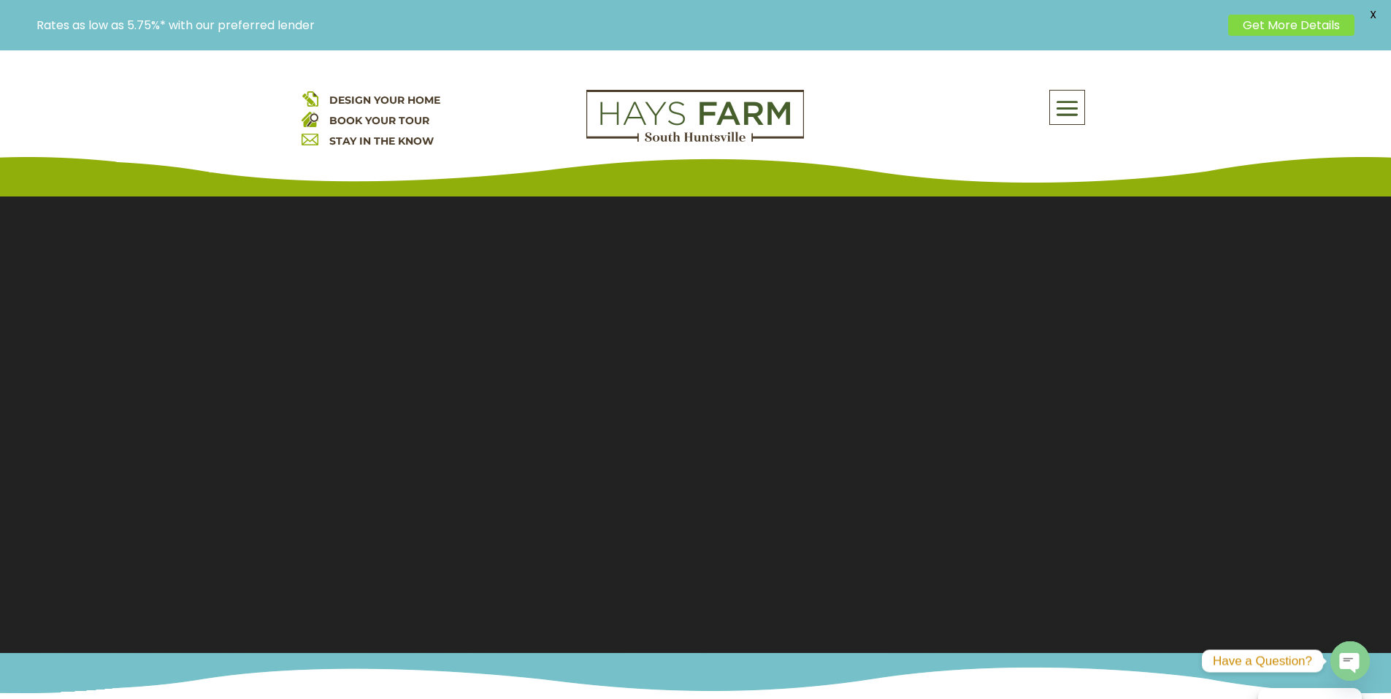 The image size is (1391, 699). What do you see at coordinates (379, 120) in the screenshot?
I see `a: BOOK YOUR TOUR` at bounding box center [379, 120].